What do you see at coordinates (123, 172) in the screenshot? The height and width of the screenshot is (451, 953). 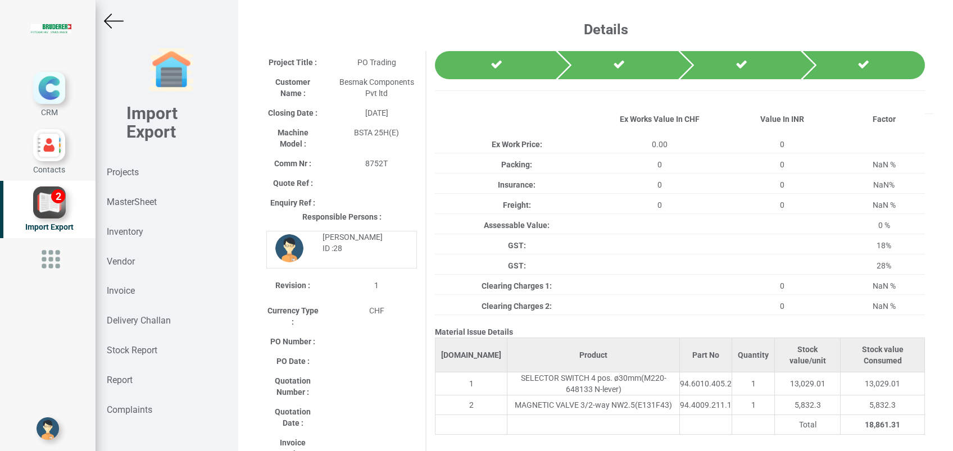 I see `strong: Projects` at bounding box center [123, 172].